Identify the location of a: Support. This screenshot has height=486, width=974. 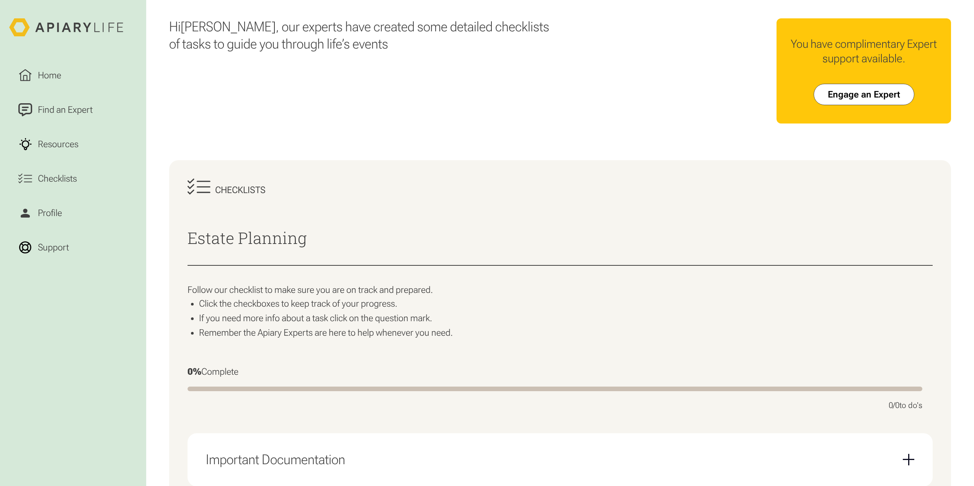
(73, 248).